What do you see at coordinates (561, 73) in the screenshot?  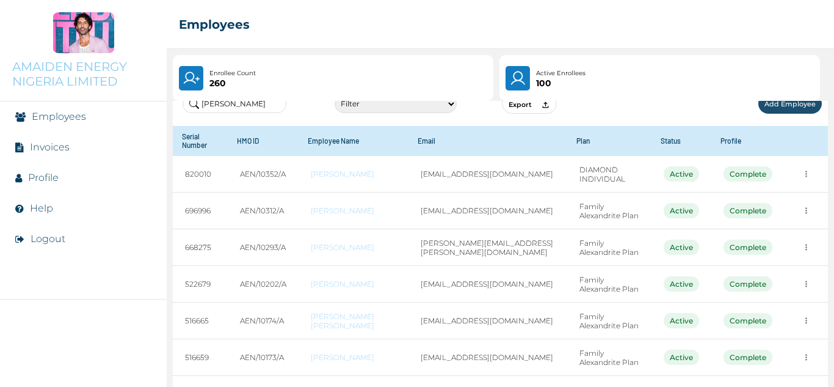 I see `p: Active Enrollees` at bounding box center [561, 73].